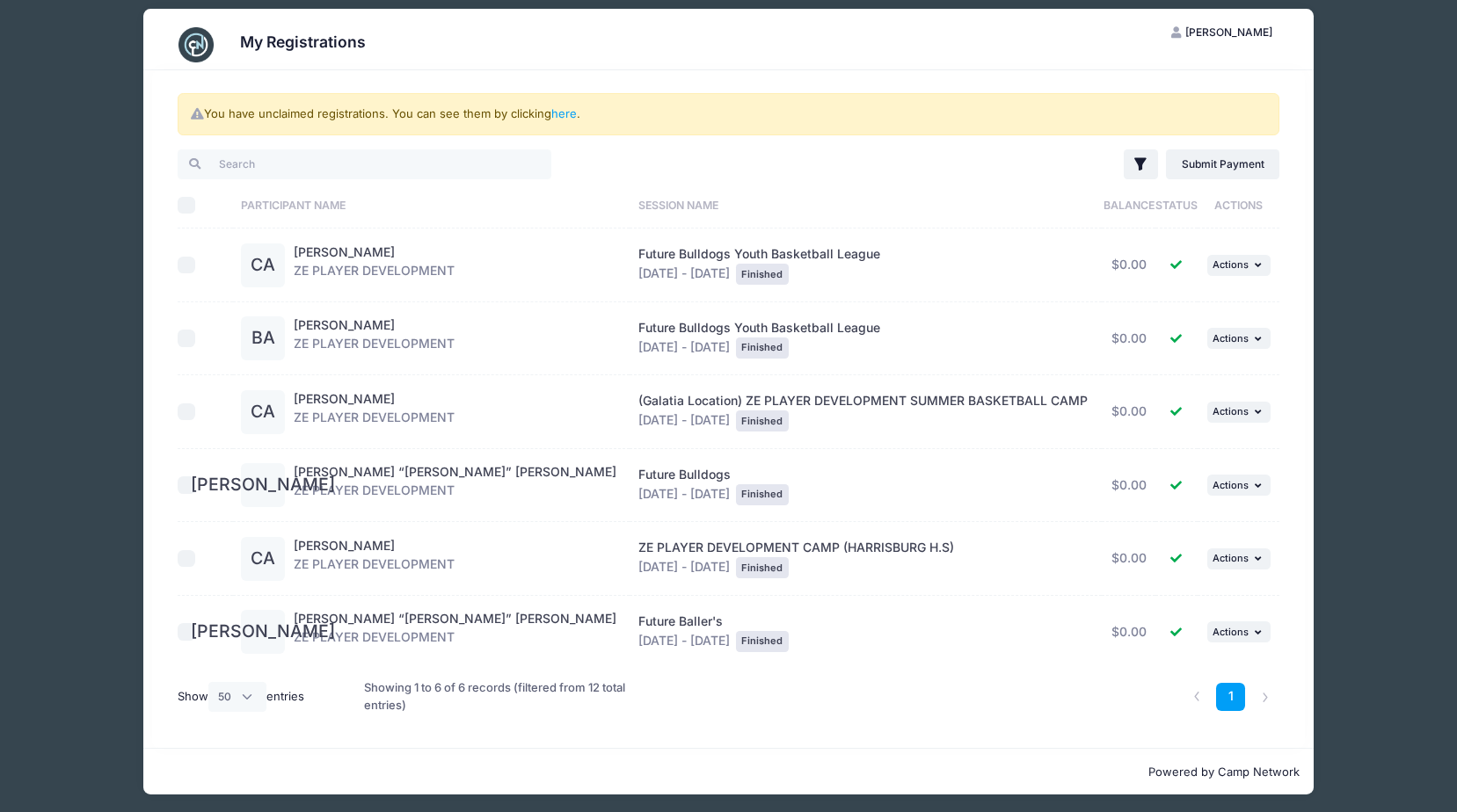  Describe the element at coordinates (863, 401) in the screenshot. I see `span: (Galatia Location) ZE PLAYER DEVELOPMENT SUMMER BASKETBALL CAMP` at that location.